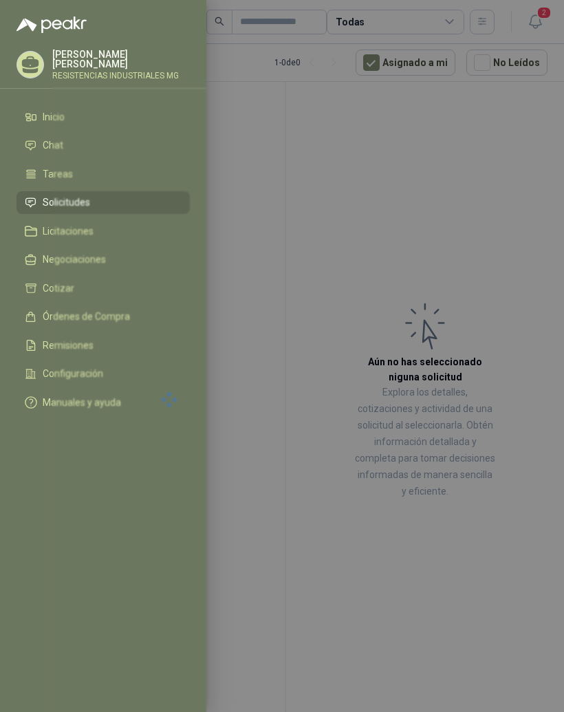 The image size is (564, 712). Describe the element at coordinates (52, 25) in the screenshot. I see `img: Logo peakr` at that location.